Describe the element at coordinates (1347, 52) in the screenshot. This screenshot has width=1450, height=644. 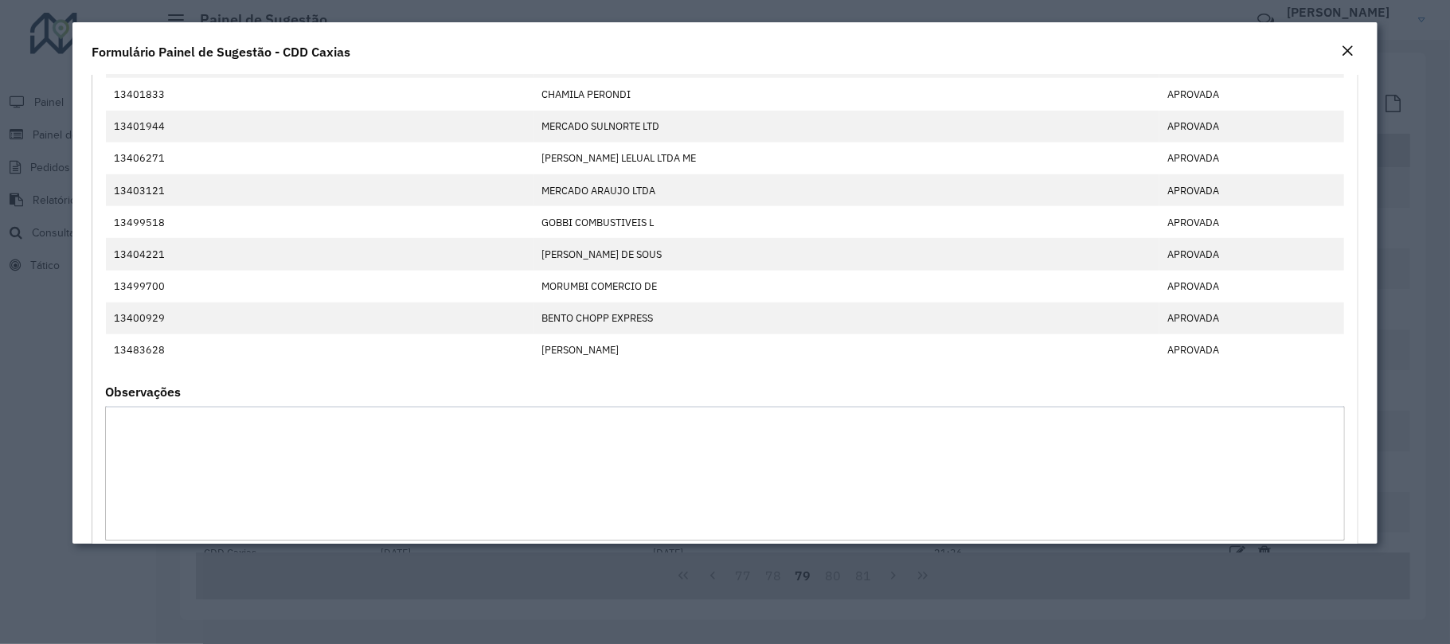
I see `button: Close` at that location.